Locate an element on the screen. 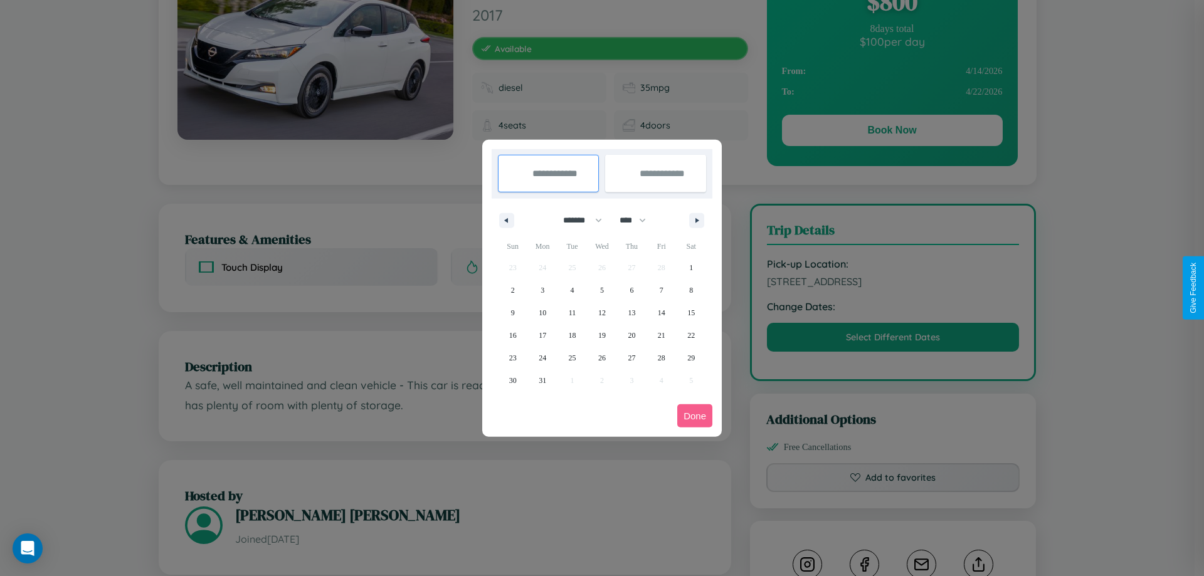  span: 21 is located at coordinates (662, 336).